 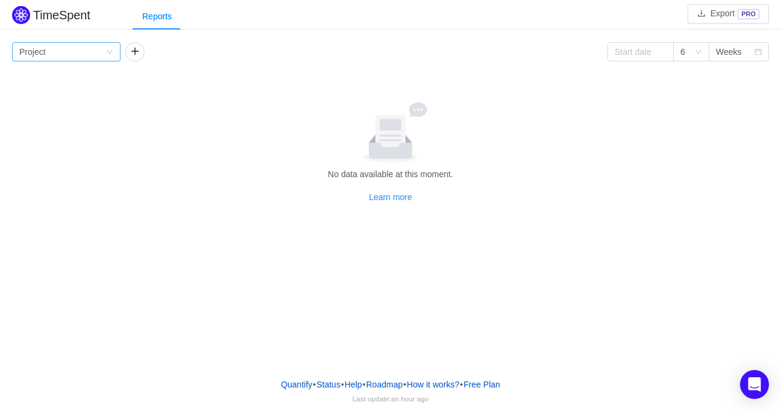 What do you see at coordinates (353, 384) in the screenshot?
I see `a: Help` at bounding box center [353, 384].